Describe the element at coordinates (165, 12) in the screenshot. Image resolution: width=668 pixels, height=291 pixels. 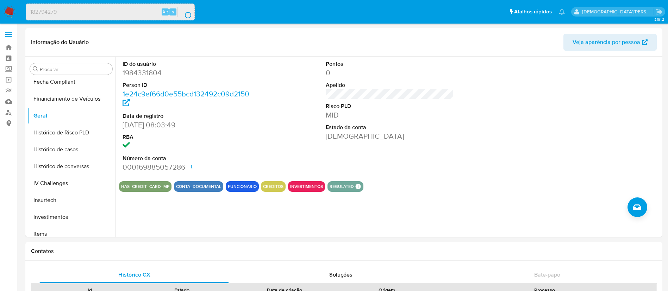
I see `span: Alt` at that location.